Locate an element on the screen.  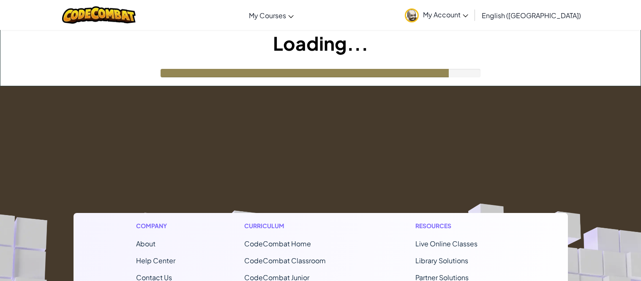
a: CodeCombat Classroom is located at coordinates (285, 260).